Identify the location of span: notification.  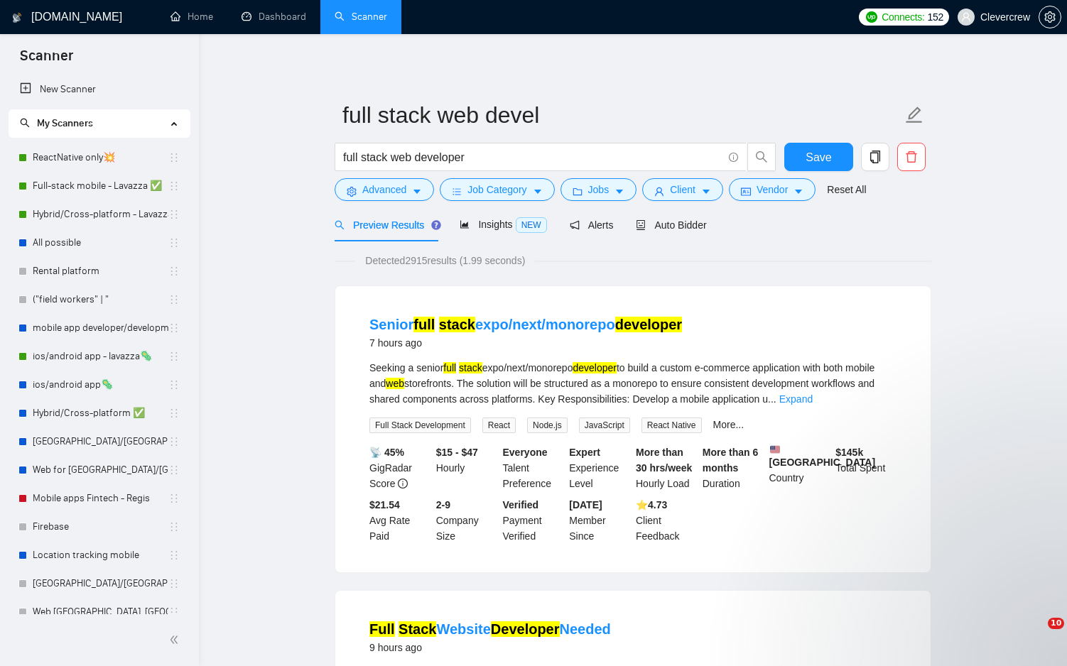
(574, 225).